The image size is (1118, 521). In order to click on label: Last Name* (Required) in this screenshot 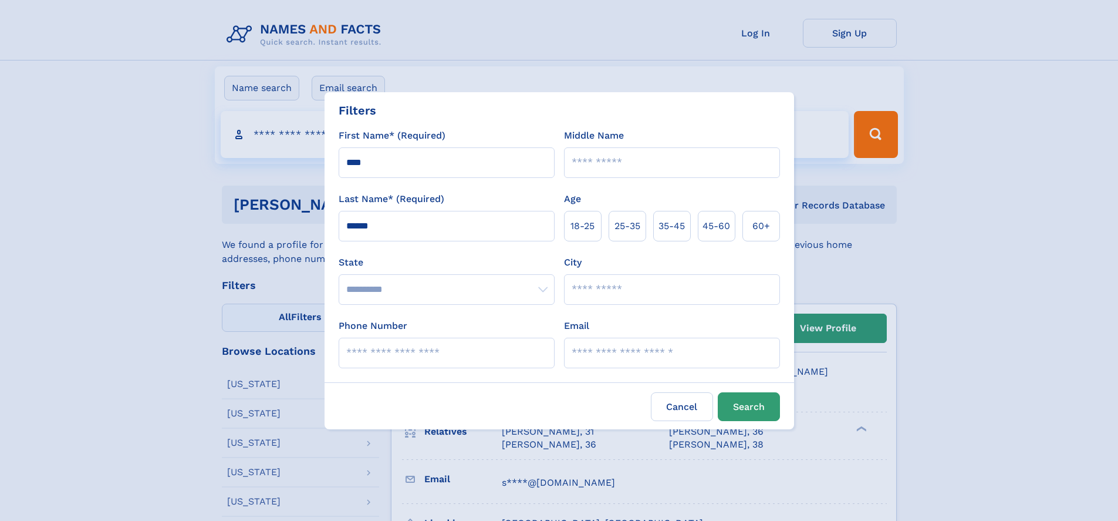, I will do `click(392, 199)`.